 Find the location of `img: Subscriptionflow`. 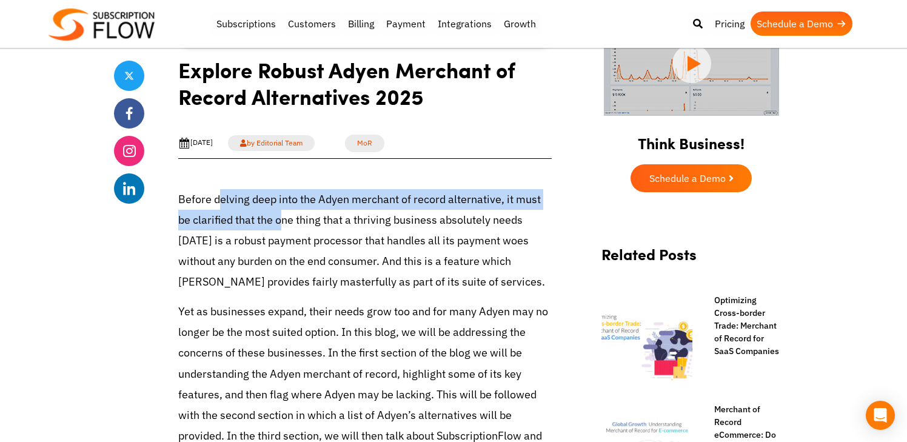

img: Subscriptionflow is located at coordinates (101, 24).